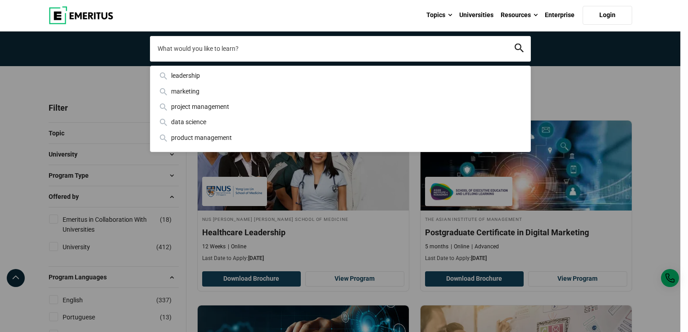  I want to click on button: search, so click(519, 49).